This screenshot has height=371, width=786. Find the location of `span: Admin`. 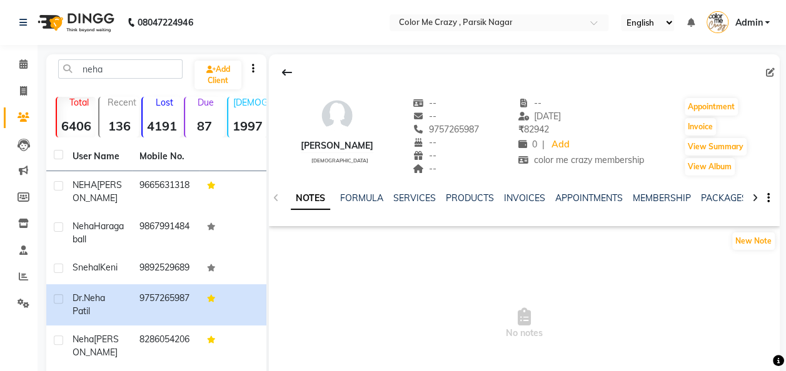

span: Admin is located at coordinates (748, 22).